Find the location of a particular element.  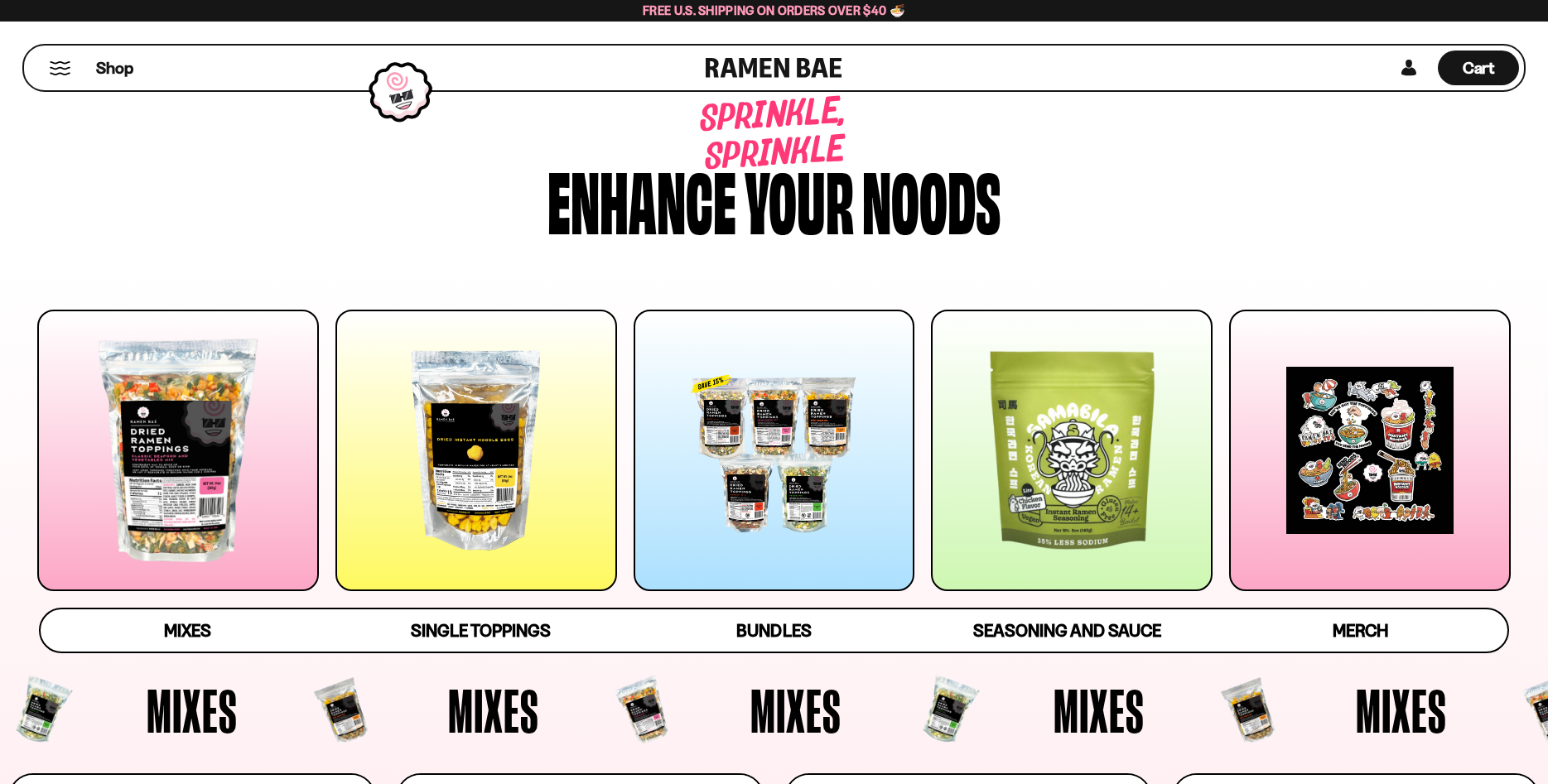

span: Seasoning and Sauce is located at coordinates (1066, 630).